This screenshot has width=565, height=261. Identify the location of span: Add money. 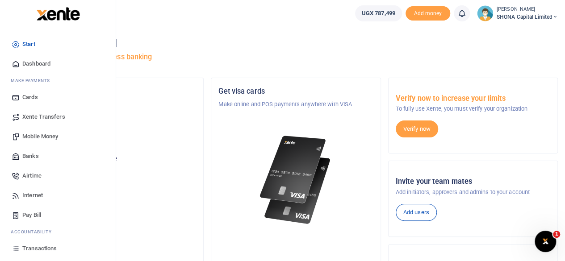
(428, 13).